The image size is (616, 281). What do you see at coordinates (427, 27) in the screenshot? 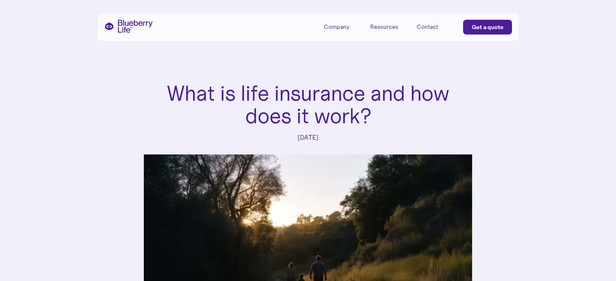
I see `div: Contact` at bounding box center [427, 27].